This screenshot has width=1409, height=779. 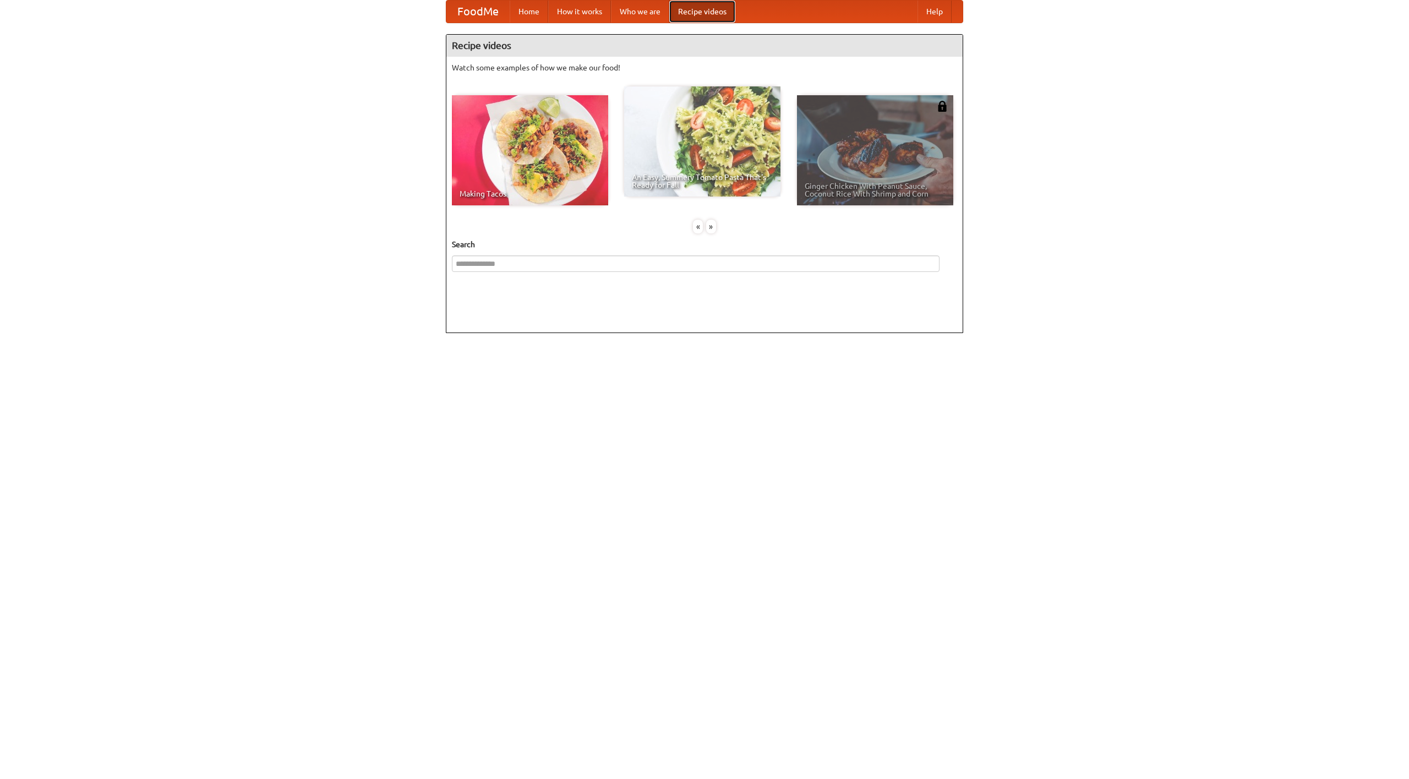 What do you see at coordinates (703, 181) in the screenshot?
I see `span: An Easy, Summery Tomato Pasta That's Ready for Fall` at bounding box center [703, 181].